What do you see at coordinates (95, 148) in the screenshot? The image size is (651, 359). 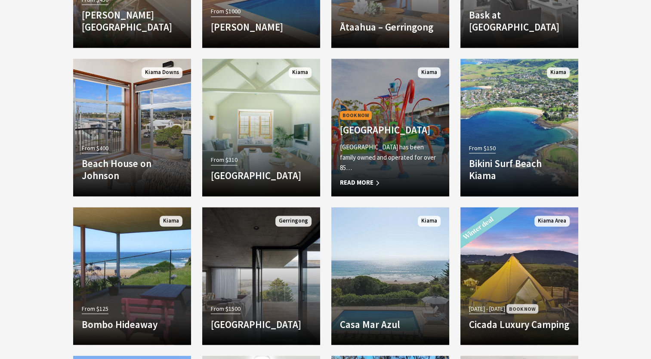 I see `span: From $400` at bounding box center [95, 148].